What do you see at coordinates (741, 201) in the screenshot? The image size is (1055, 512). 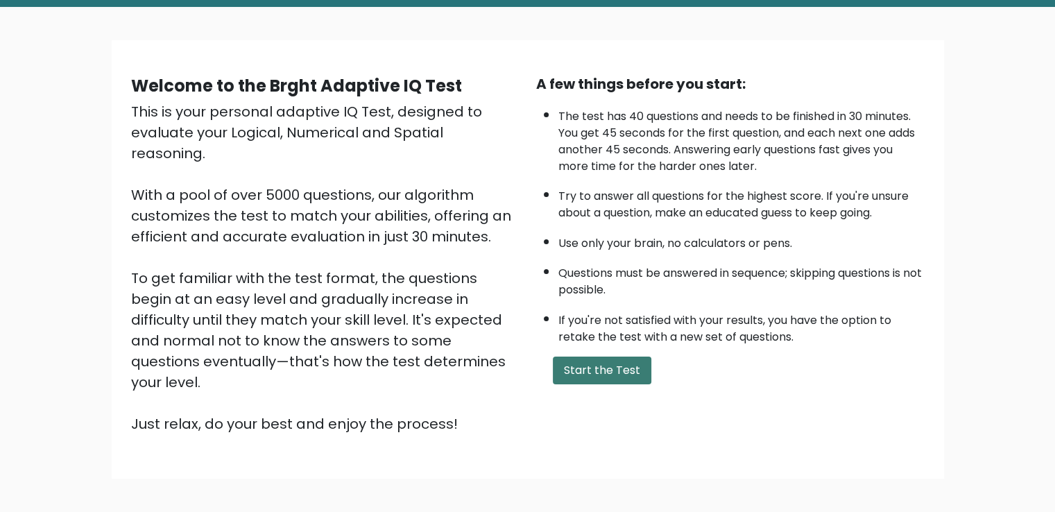 I see `li: Try to answer all questions for the highest score. If you're unsure about a question, make an edu...` at bounding box center [741, 201].